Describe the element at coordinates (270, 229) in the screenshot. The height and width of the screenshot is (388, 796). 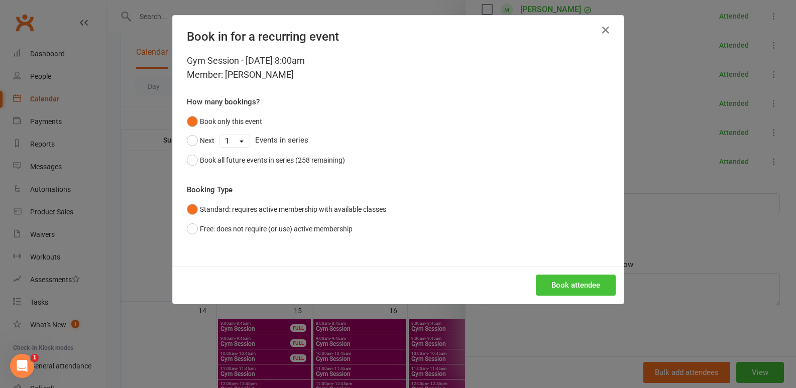
I see `button: Free: does not require (or use) active membership` at that location.